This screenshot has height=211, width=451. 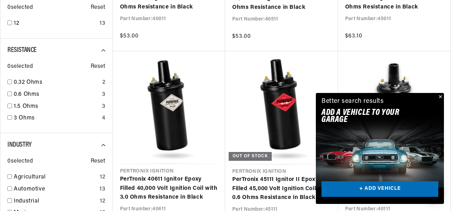 I want to click on button: Close, so click(x=440, y=97).